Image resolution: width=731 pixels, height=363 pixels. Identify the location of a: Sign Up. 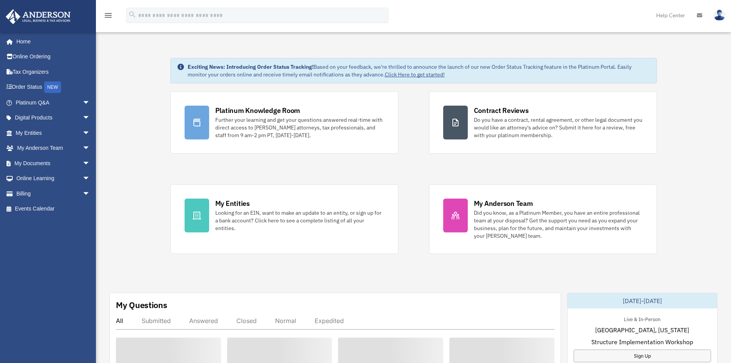
(642, 355).